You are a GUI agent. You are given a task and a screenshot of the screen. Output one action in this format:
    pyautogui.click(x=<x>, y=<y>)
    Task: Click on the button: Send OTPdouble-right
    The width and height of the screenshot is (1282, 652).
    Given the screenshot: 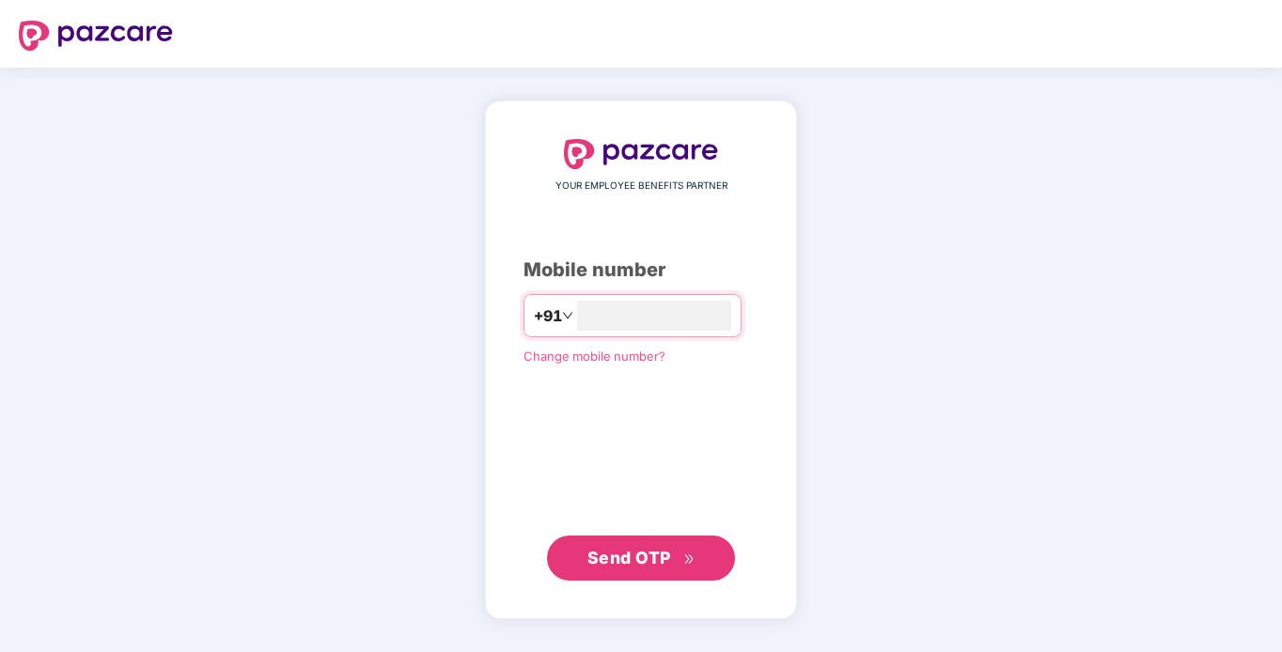 What is the action you would take?
    pyautogui.click(x=641, y=558)
    